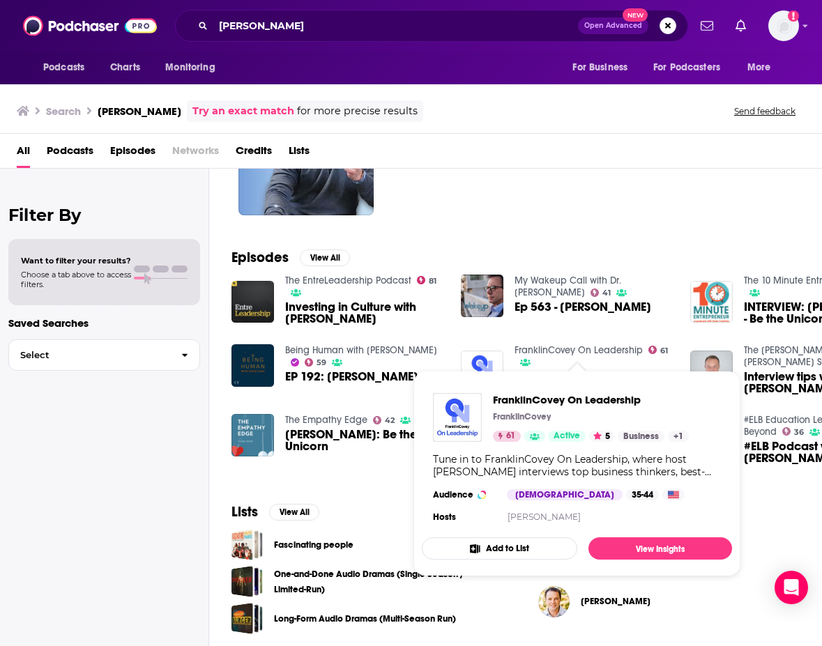 The height and width of the screenshot is (646, 822). What do you see at coordinates (254, 153) in the screenshot?
I see `a: Credits` at bounding box center [254, 153].